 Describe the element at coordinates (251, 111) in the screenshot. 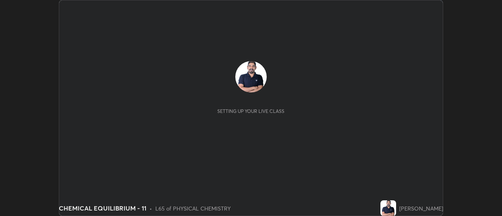

I see `div: Setting up your live class` at that location.